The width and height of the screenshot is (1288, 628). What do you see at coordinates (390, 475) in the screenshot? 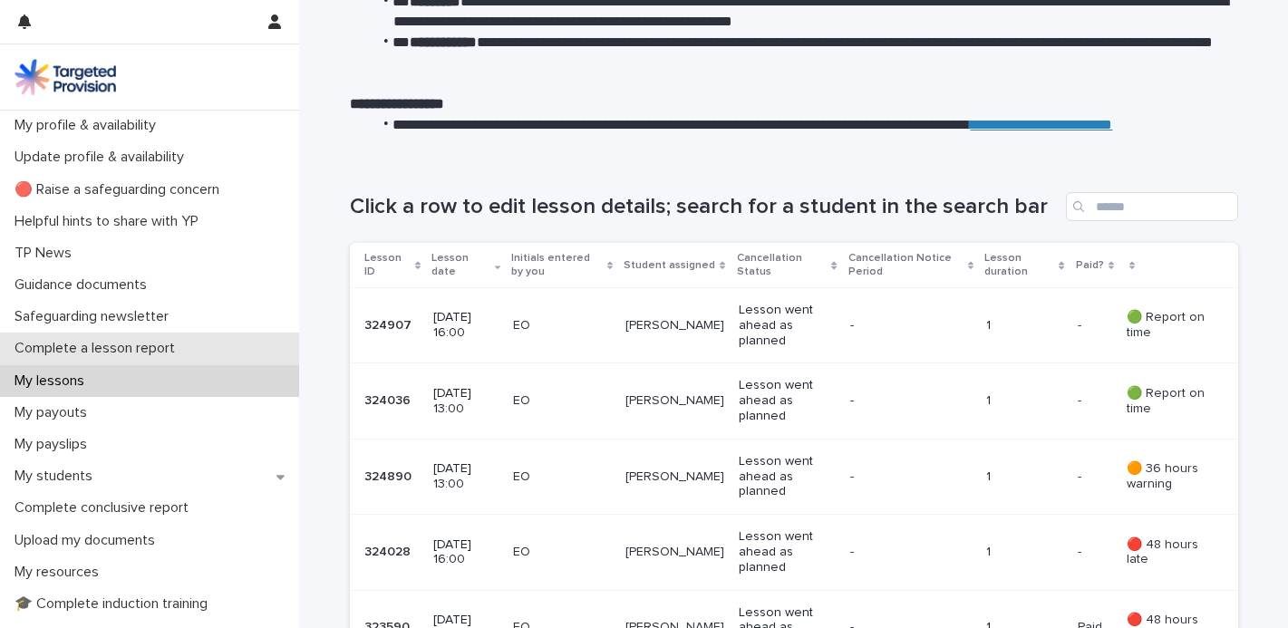
I see `p: 324890` at bounding box center [390, 475].